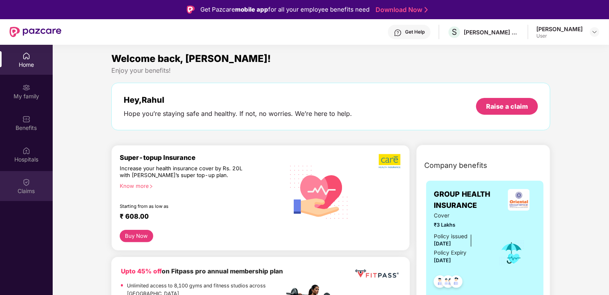  I want to click on img: svg+xml;base64,PHN2ZyBpZD0iQmVuZWZpdHMiIHhtbG5zPSJodHRwOi8vd3d3LnczLm9yZy8yMDAwL3N2ZyIgd2lkdGg9Ij..., so click(26, 119).